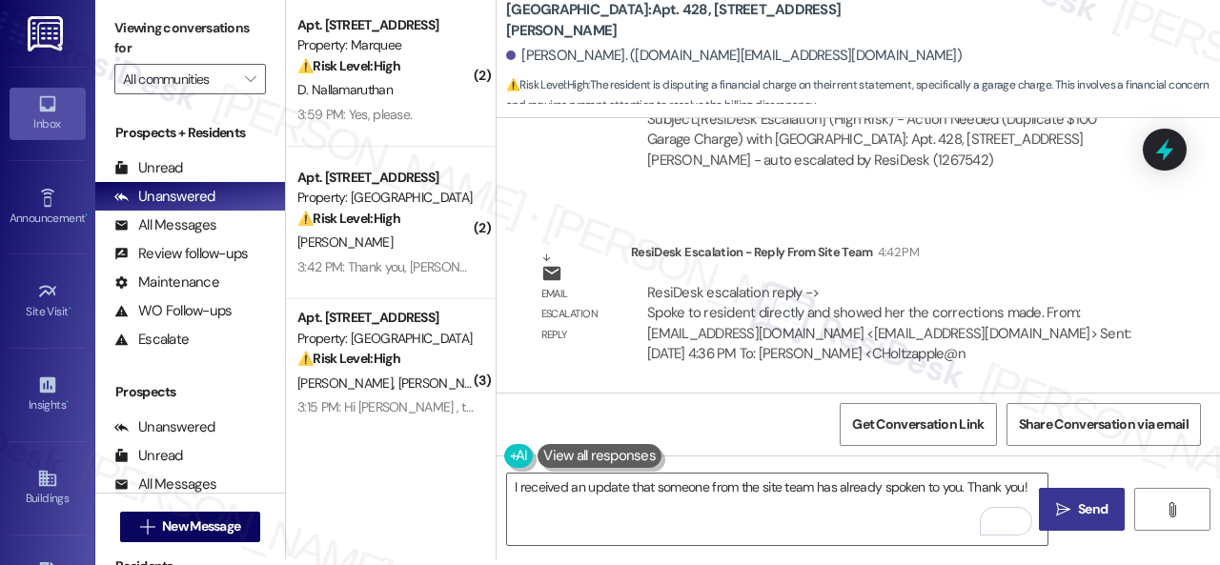 The image size is (1220, 565). What do you see at coordinates (890, 256) in the screenshot?
I see `div: ResiDesk Escalation - Reply From Site Team` at bounding box center [890, 256].